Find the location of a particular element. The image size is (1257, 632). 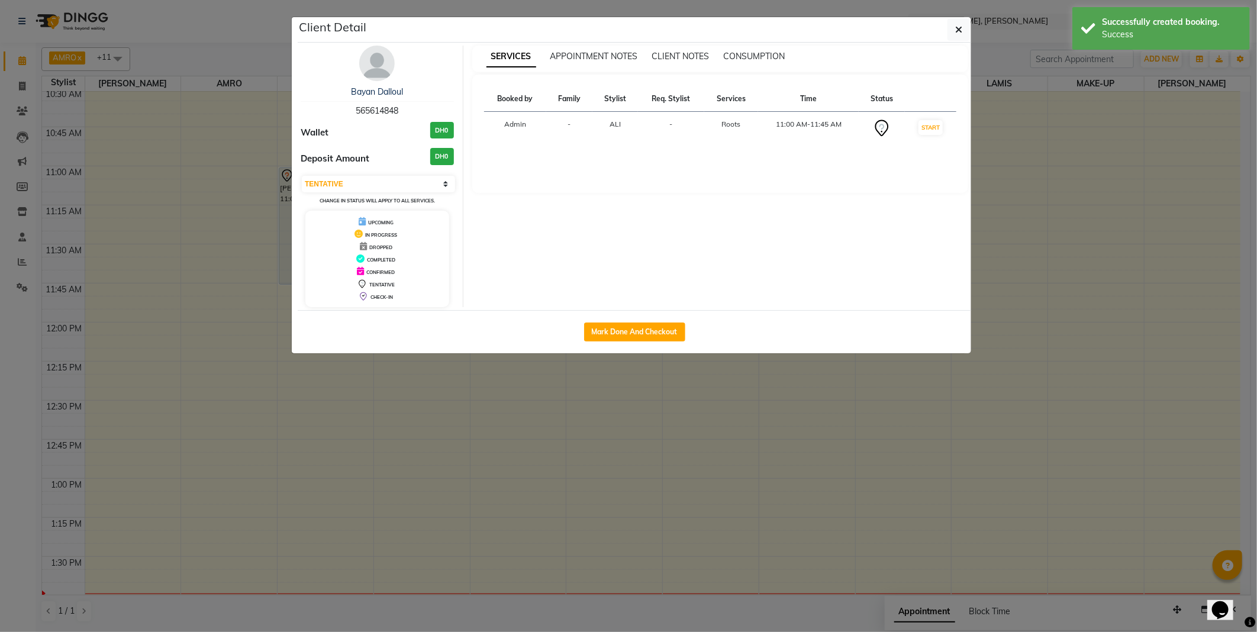

h5: Client Detail is located at coordinates (333, 27).